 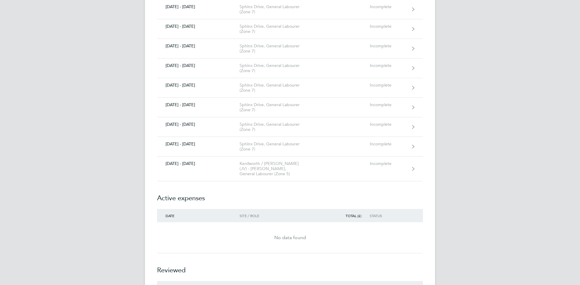 I want to click on div: Total (£), so click(x=353, y=216).